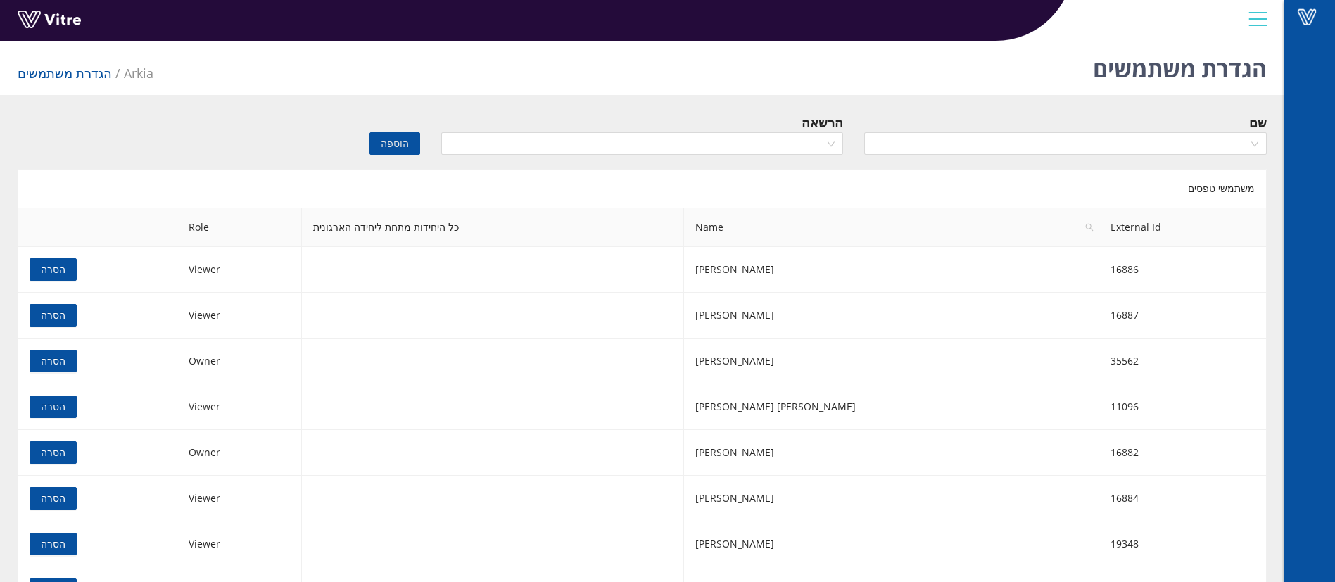  I want to click on div: משתמשי טפסים, so click(642, 188).